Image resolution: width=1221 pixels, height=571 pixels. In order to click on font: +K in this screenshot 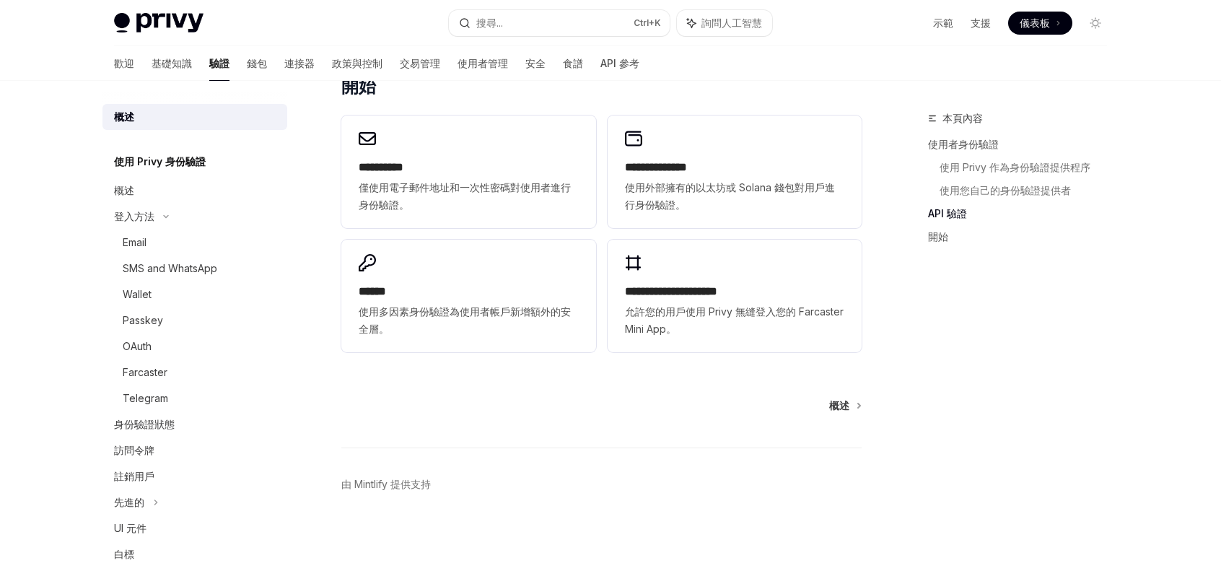, I will do `click(655, 22)`.